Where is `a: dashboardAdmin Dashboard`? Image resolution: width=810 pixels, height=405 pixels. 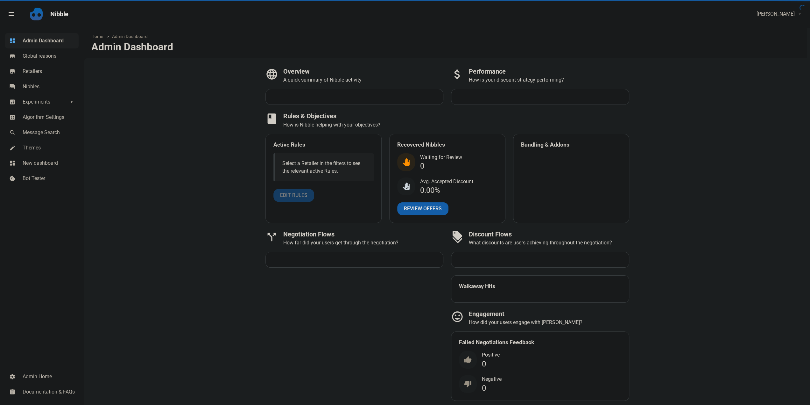 a: dashboardAdmin Dashboard is located at coordinates (42, 41).